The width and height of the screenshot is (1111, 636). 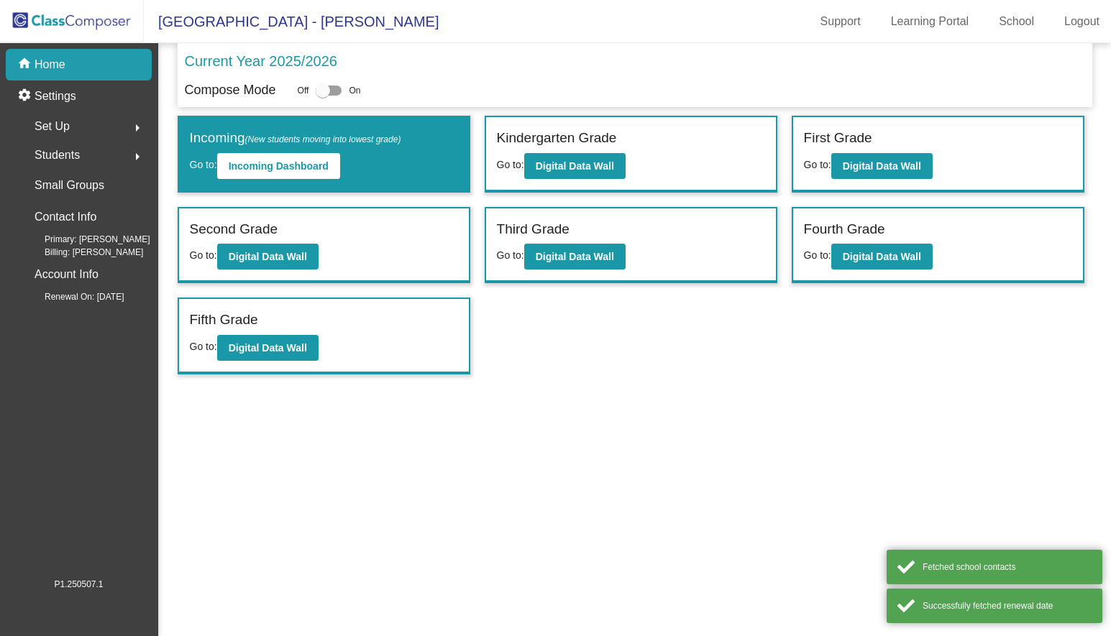 What do you see at coordinates (1016, 22) in the screenshot?
I see `a: School` at bounding box center [1016, 22].